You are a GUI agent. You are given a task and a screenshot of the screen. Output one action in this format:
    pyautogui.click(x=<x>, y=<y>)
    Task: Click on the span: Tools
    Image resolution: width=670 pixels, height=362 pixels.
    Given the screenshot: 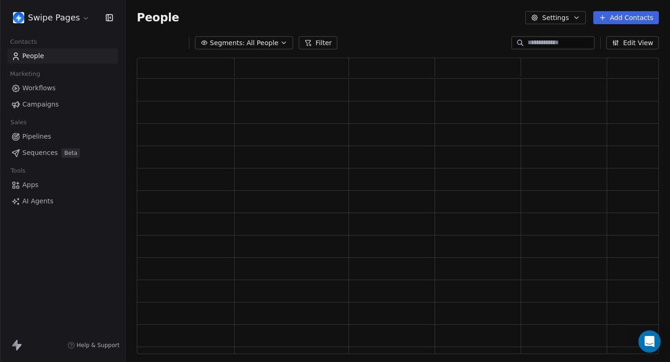 What is the action you would take?
    pyautogui.click(x=18, y=171)
    